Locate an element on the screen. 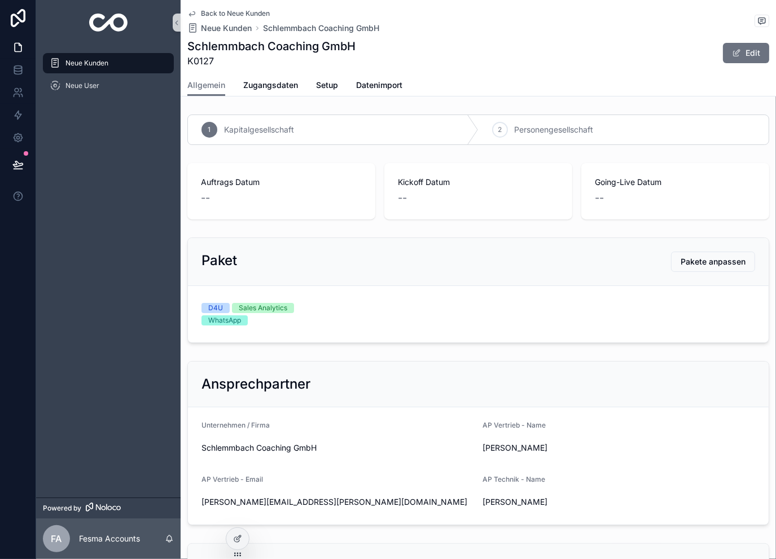  h1: Schlemmbach Coaching GmbH is located at coordinates (271, 46).